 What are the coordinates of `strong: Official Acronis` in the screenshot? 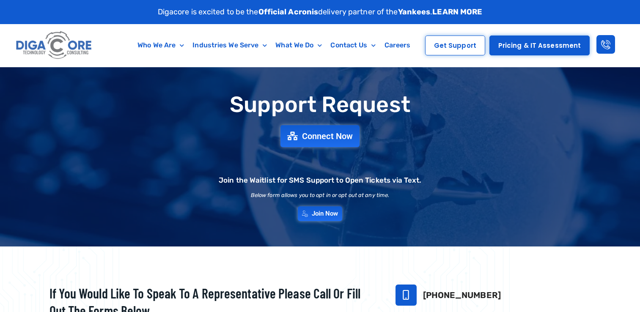 It's located at (288, 12).